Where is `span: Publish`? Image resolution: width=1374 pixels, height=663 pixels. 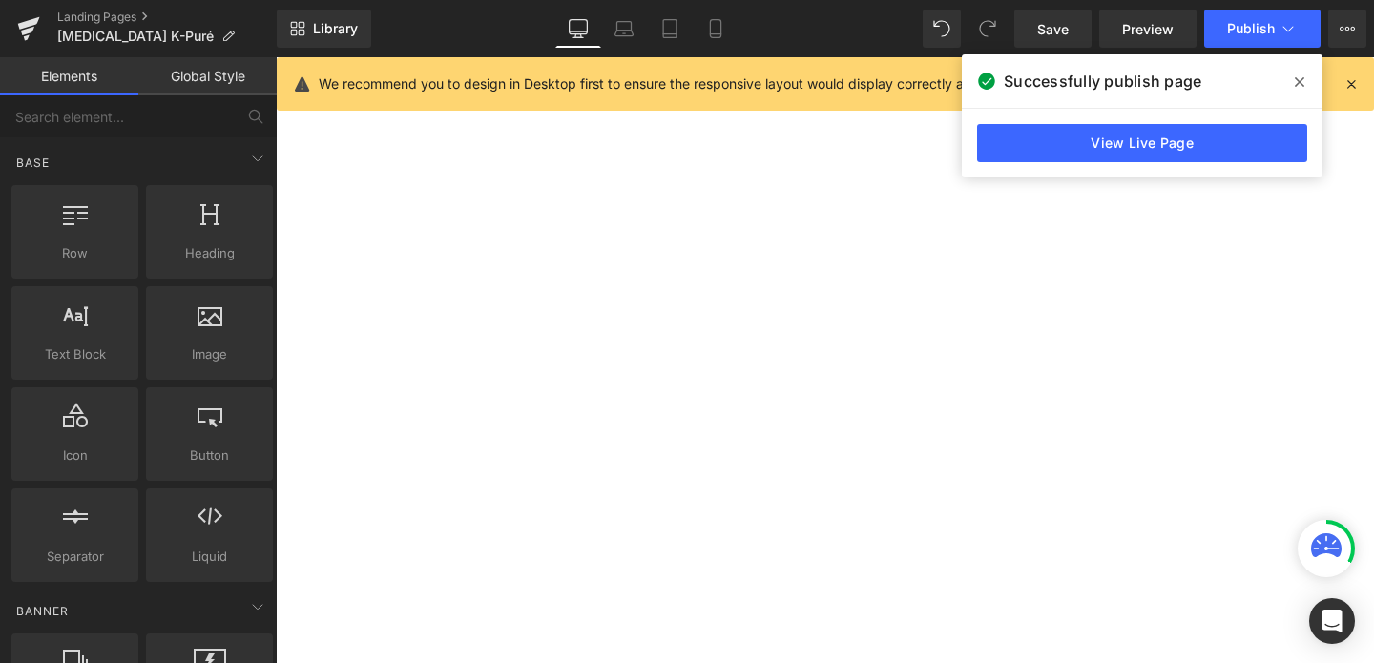
span: Publish is located at coordinates (1251, 29).